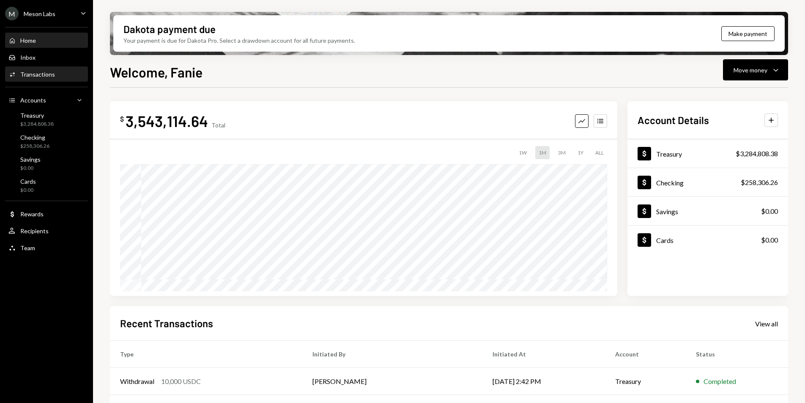 This screenshot has height=403, width=805. Describe the element at coordinates (751, 70) in the screenshot. I see `div: Move money` at that location.